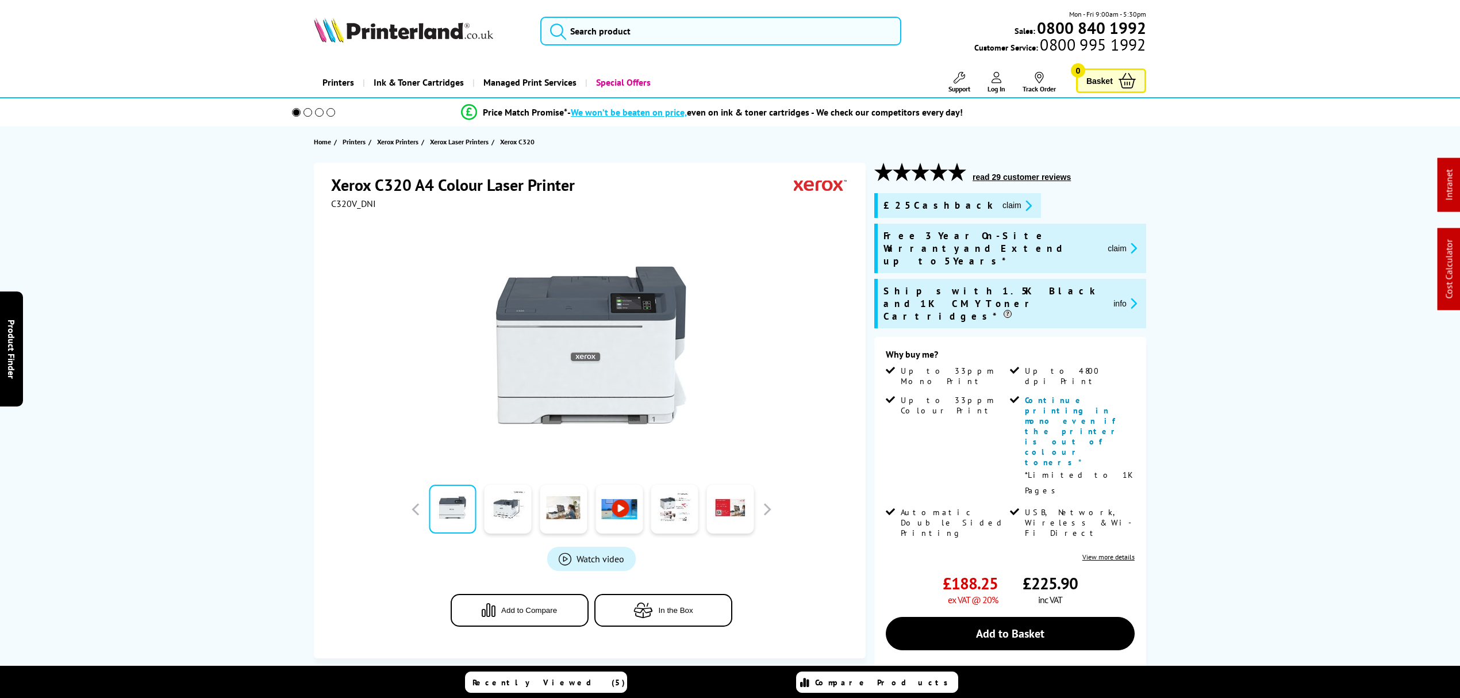 The width and height of the screenshot is (1460, 698). I want to click on button: In the Box, so click(663, 610).